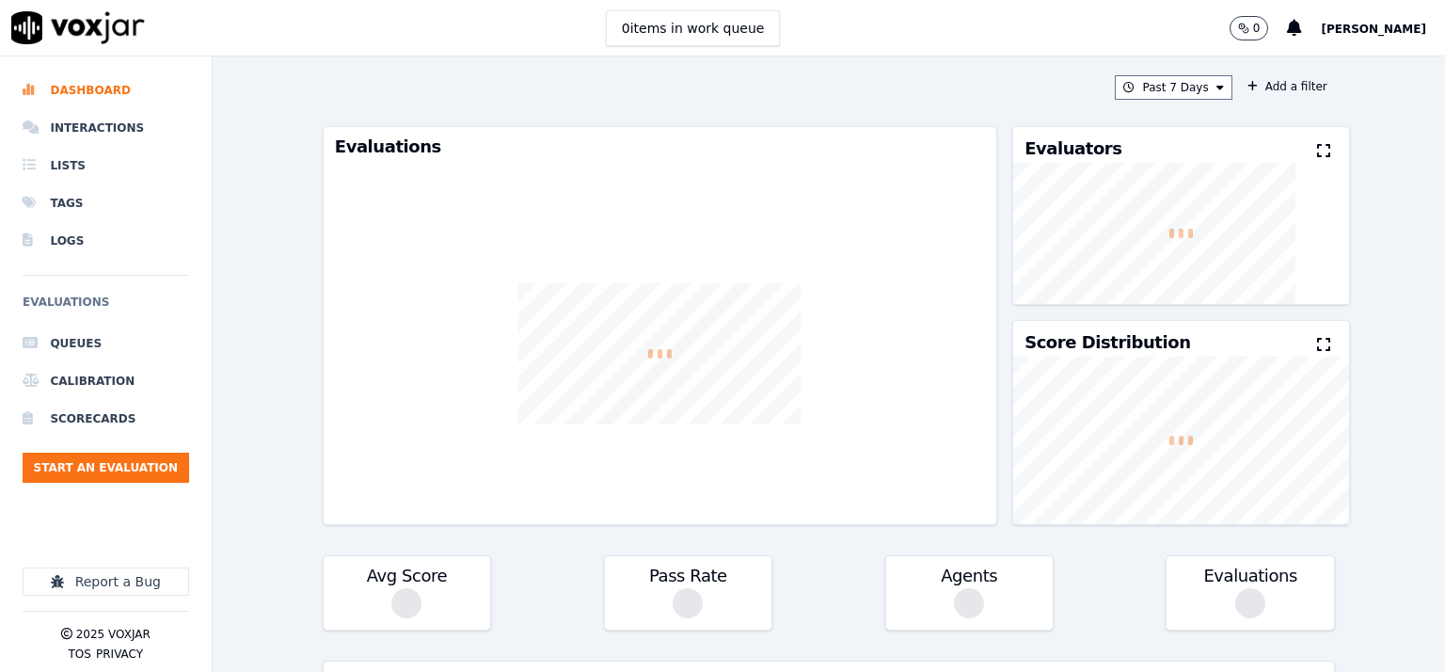 The image size is (1445, 672). I want to click on img: voxjar logo, so click(78, 27).